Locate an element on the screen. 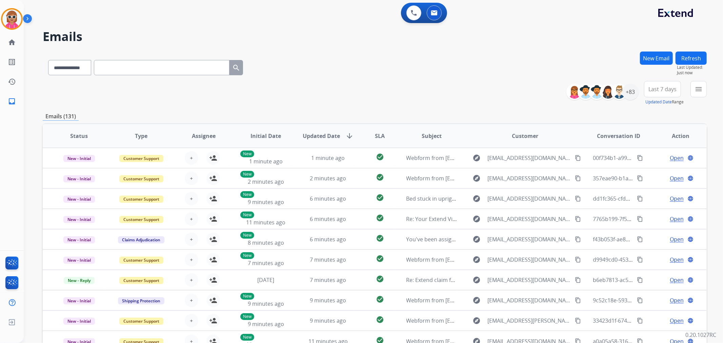  th: Action is located at coordinates (675, 136).